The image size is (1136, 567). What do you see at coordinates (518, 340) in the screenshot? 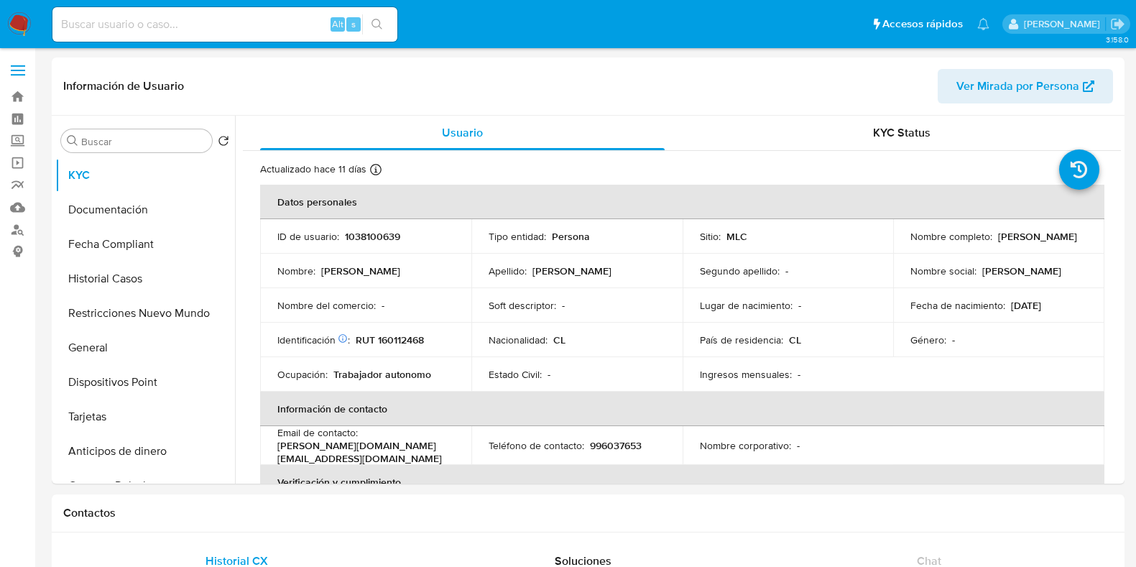
I see `p: Nacionalidad :` at bounding box center [518, 340].